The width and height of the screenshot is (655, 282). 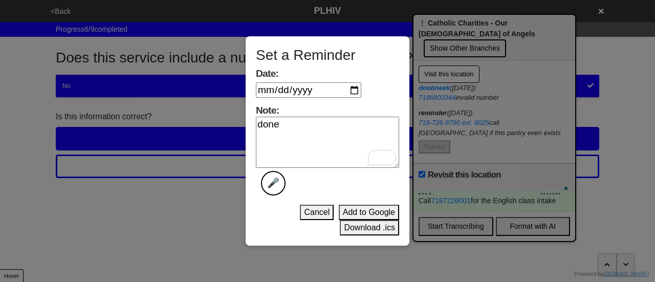 What do you see at coordinates (309, 84) in the screenshot?
I see `label: Date:` at bounding box center [309, 84].